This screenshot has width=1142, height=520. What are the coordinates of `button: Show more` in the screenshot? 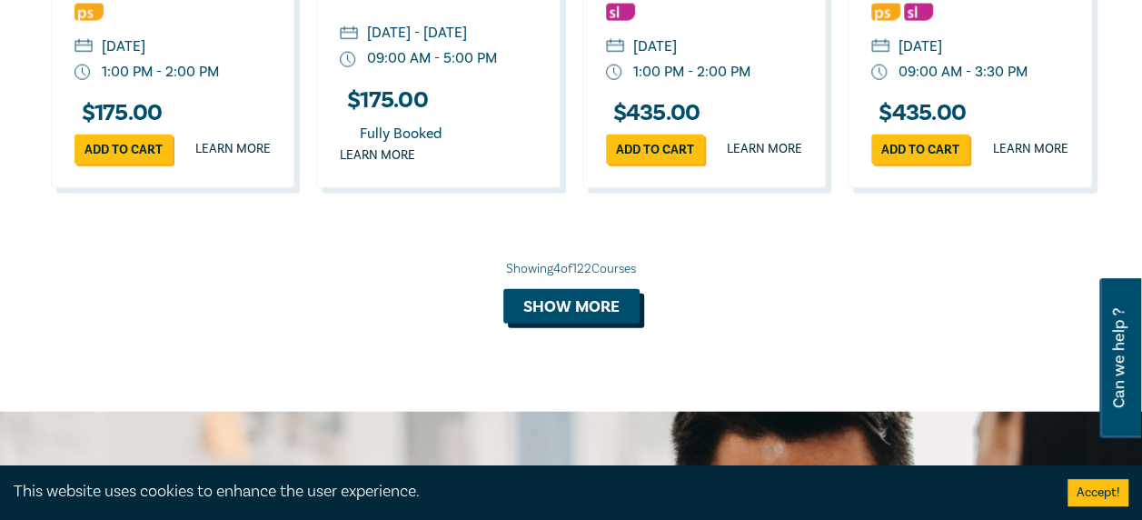 It's located at (571, 306).